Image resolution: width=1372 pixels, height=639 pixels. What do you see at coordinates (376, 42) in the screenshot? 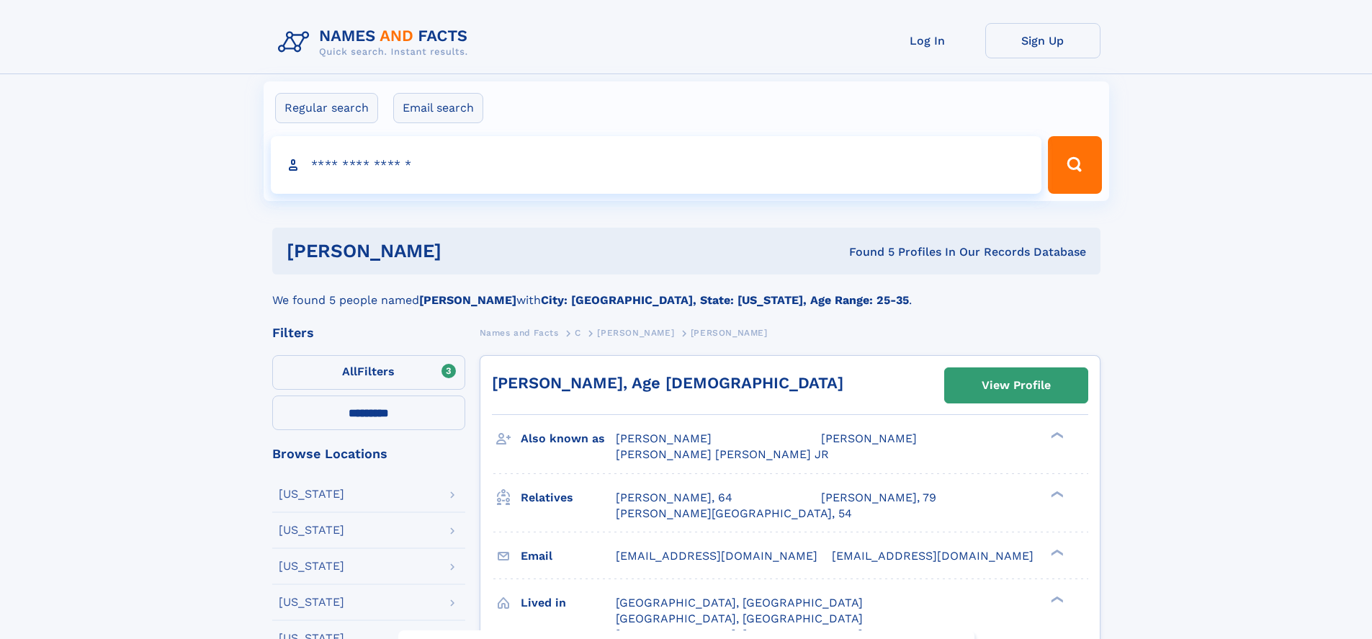
I see `img: Logo Names and Facts` at bounding box center [376, 42].